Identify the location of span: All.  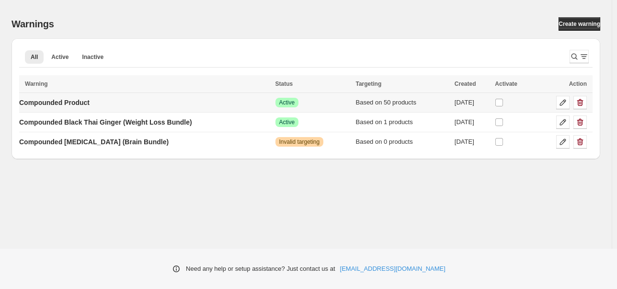
(34, 57).